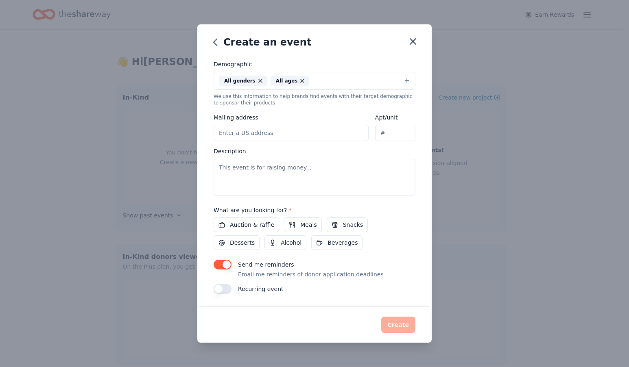 The height and width of the screenshot is (367, 629). Describe the element at coordinates (311, 275) in the screenshot. I see `p: Email me reminders of donor application deadlines` at that location.